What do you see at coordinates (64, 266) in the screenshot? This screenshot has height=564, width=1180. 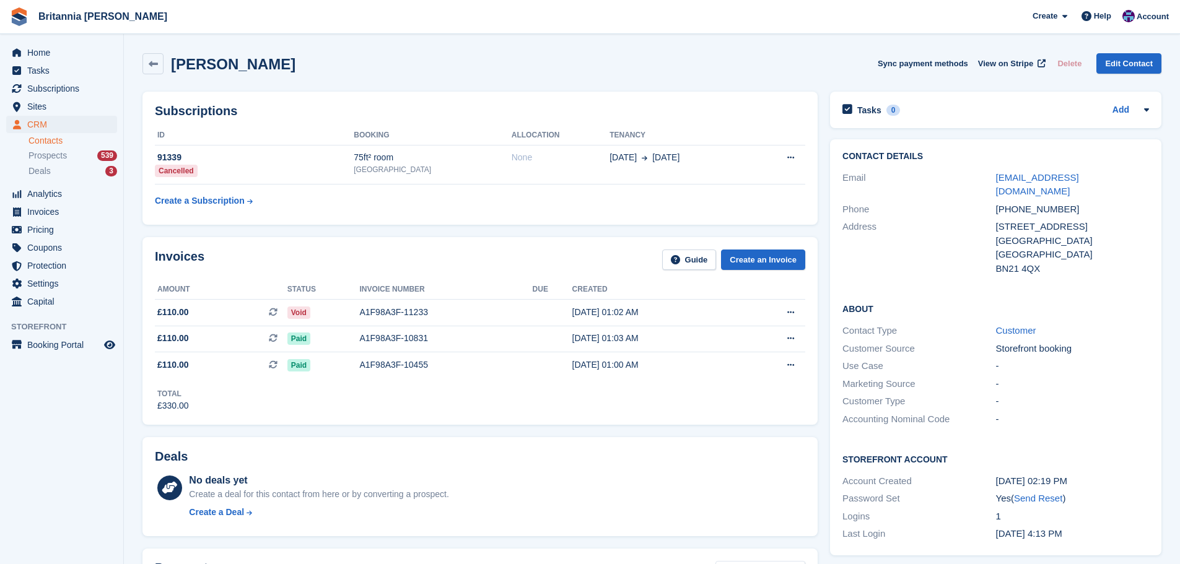 I see `span: Protection` at bounding box center [64, 266].